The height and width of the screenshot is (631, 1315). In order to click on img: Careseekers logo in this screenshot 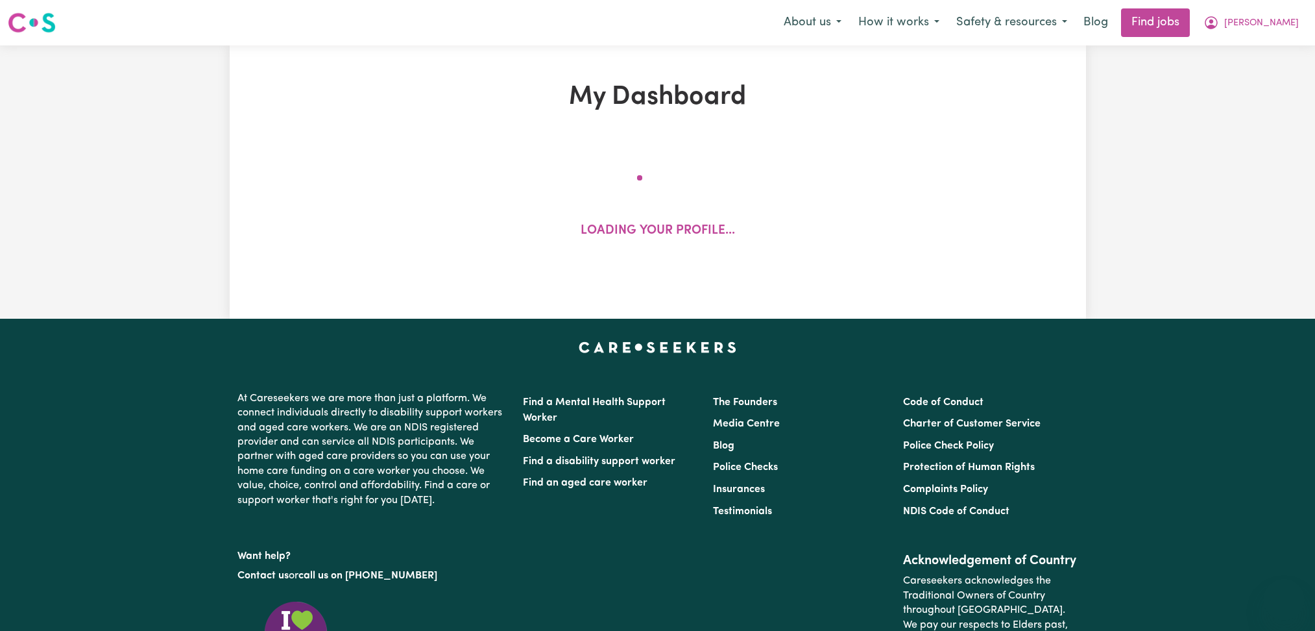, I will do `click(32, 23)`.